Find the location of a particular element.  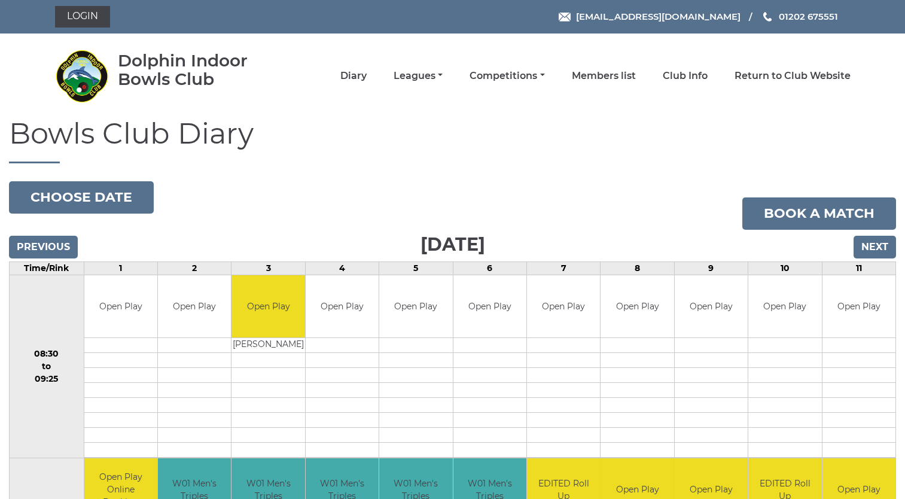

td: 5 is located at coordinates (416, 268).